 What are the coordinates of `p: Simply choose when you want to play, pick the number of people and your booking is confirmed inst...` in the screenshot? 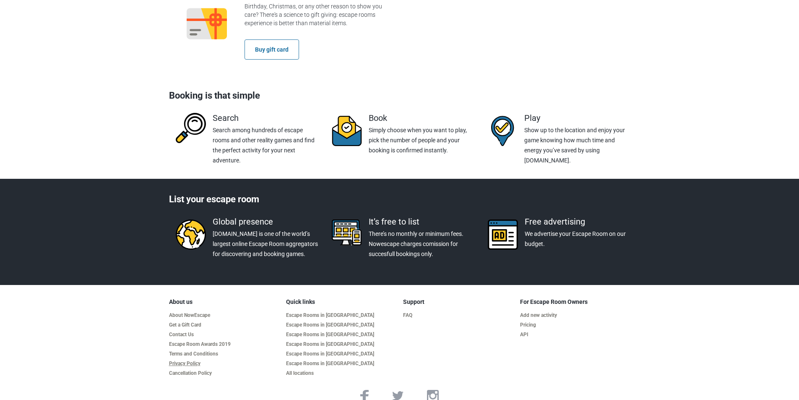 It's located at (422, 140).